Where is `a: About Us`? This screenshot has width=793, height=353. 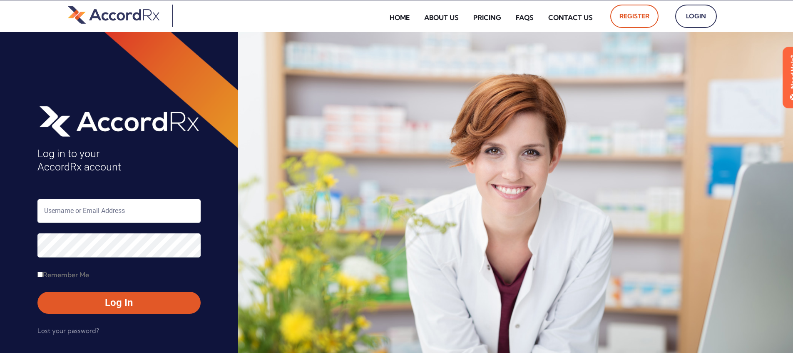 a: About Us is located at coordinates (441, 17).